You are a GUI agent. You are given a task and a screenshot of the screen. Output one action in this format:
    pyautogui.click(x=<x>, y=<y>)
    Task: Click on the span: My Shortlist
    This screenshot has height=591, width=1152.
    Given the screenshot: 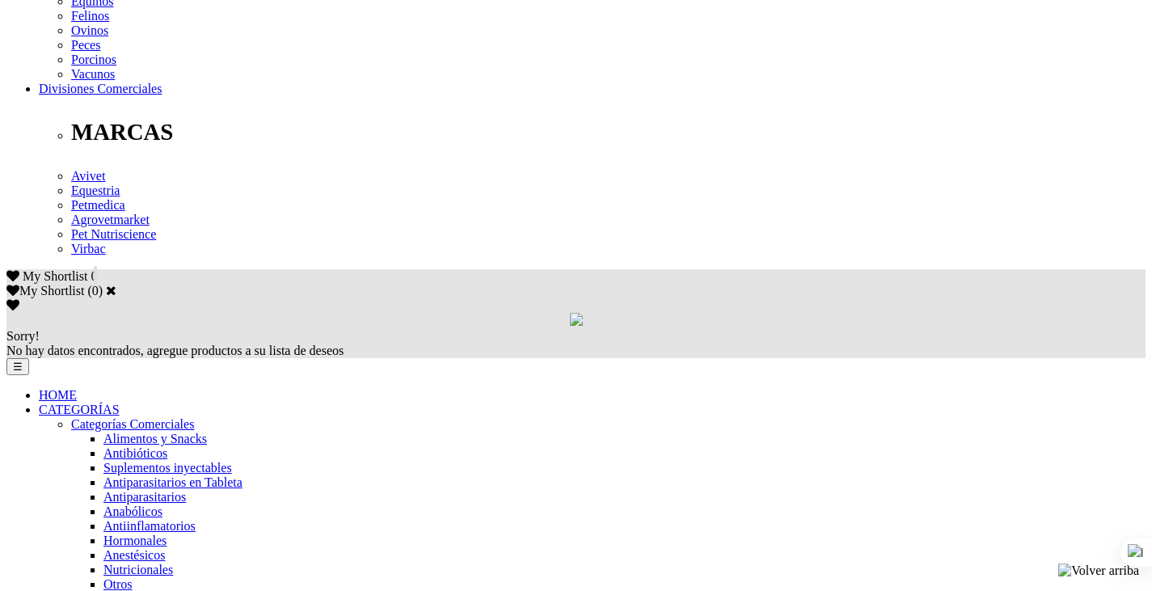 What is the action you would take?
    pyautogui.click(x=55, y=276)
    